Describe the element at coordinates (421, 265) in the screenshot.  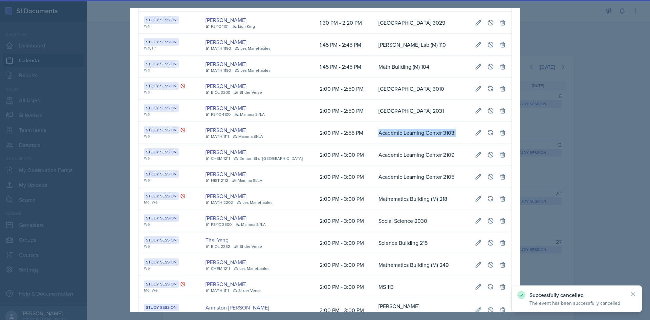
I see `td: Mathematics Building (M) 249` at that location.